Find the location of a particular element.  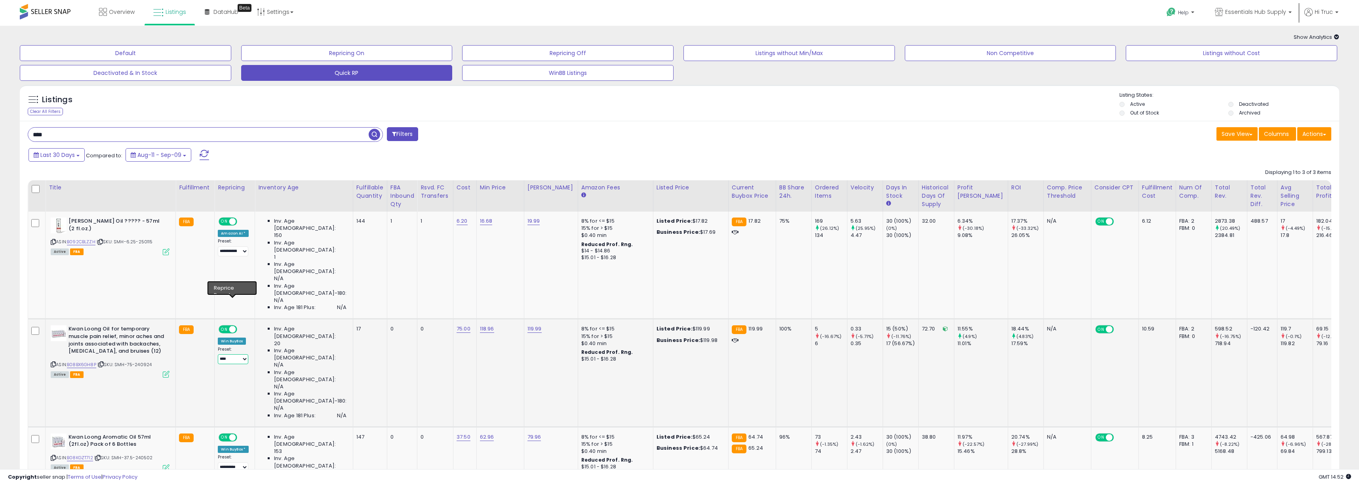

span: | SKU: SMH-6.25-250115 is located at coordinates (125, 242).